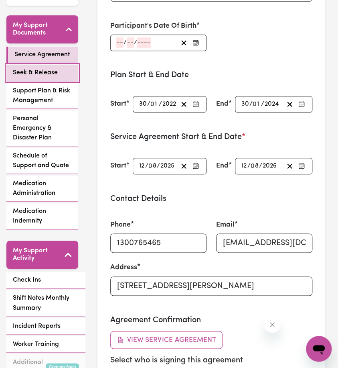 This screenshot has width=338, height=368. I want to click on span: Medication Indemnity, so click(42, 216).